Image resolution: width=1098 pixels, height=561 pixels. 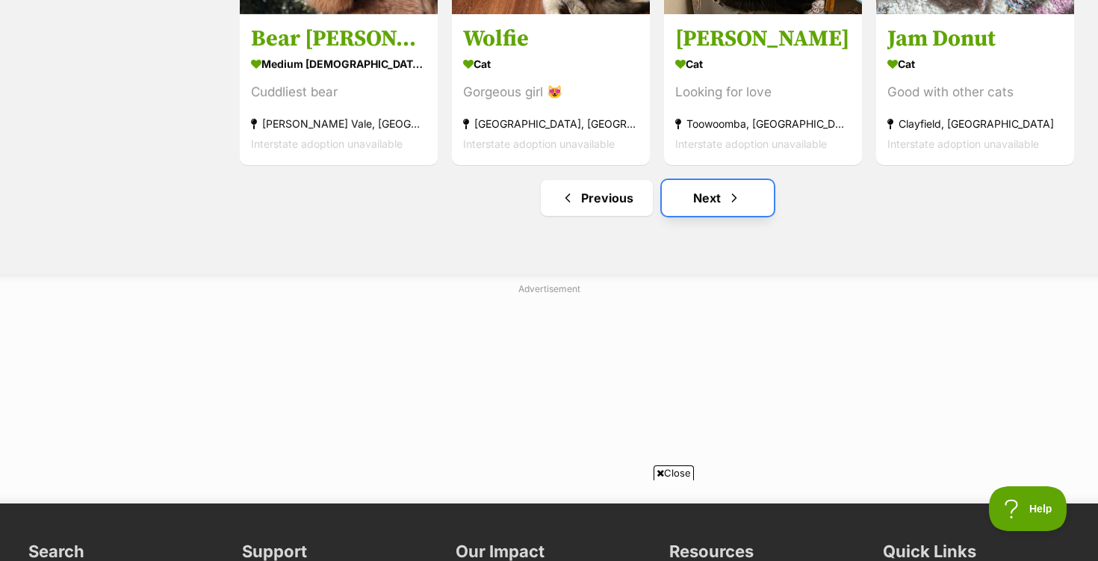 What do you see at coordinates (974, 92) in the screenshot?
I see `div: Good with other cats` at bounding box center [974, 92].